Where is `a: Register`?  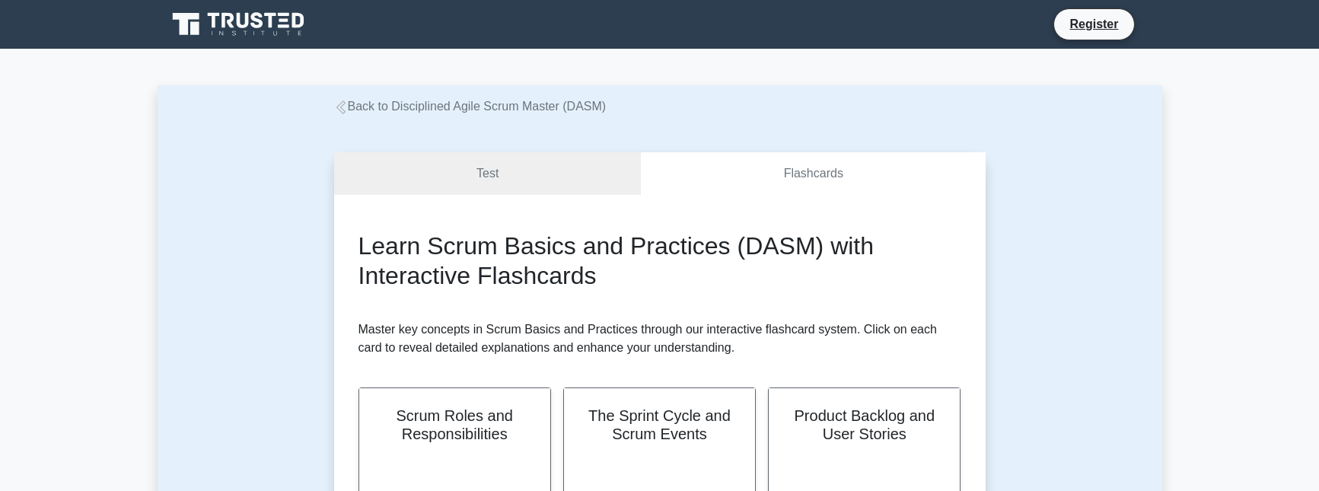 a: Register is located at coordinates (1094, 24).